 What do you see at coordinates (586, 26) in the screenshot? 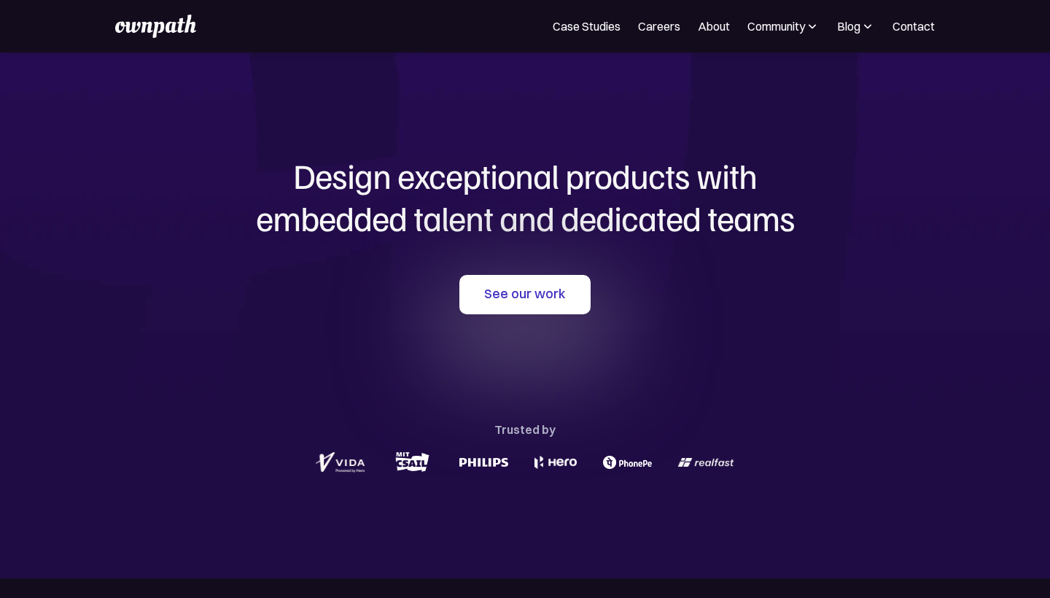
I see `a: Case Studies` at bounding box center [586, 26].